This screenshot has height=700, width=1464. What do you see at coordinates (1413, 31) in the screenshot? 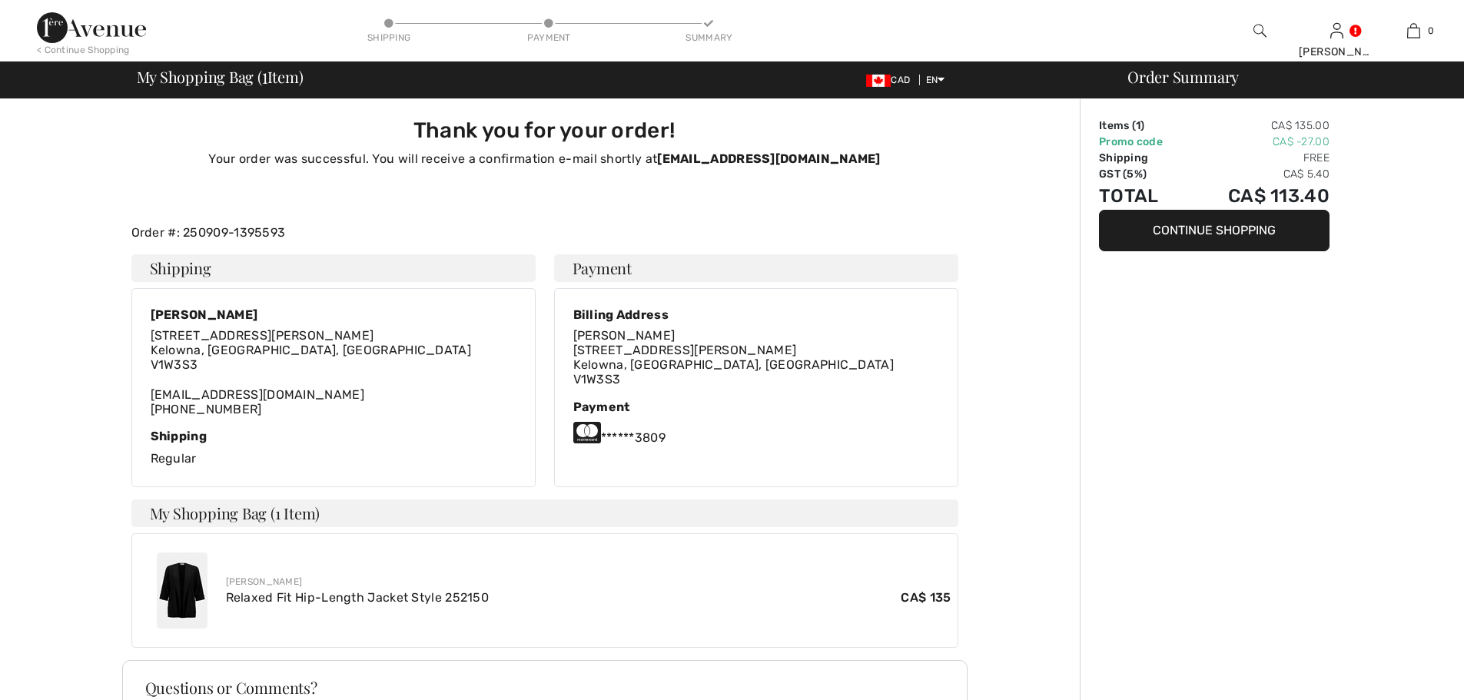
I see `a: 0` at bounding box center [1413, 31].